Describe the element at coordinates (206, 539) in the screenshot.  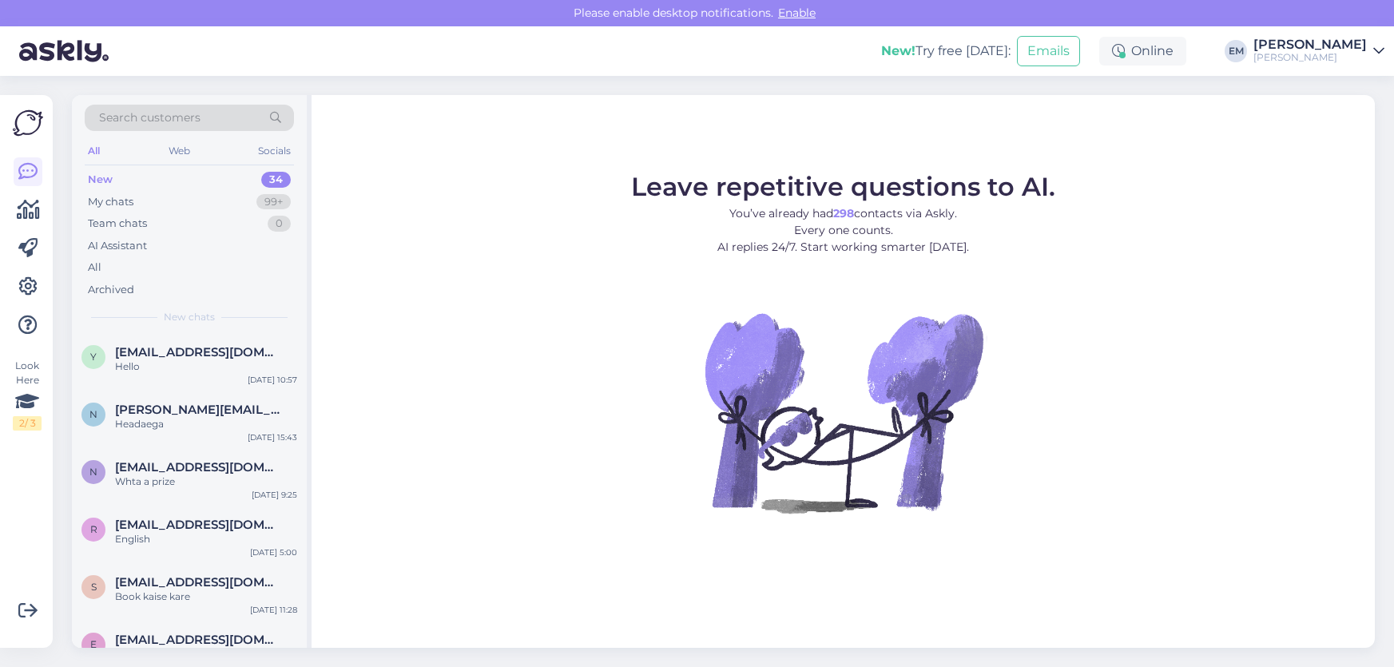
I see `div: English` at that location.